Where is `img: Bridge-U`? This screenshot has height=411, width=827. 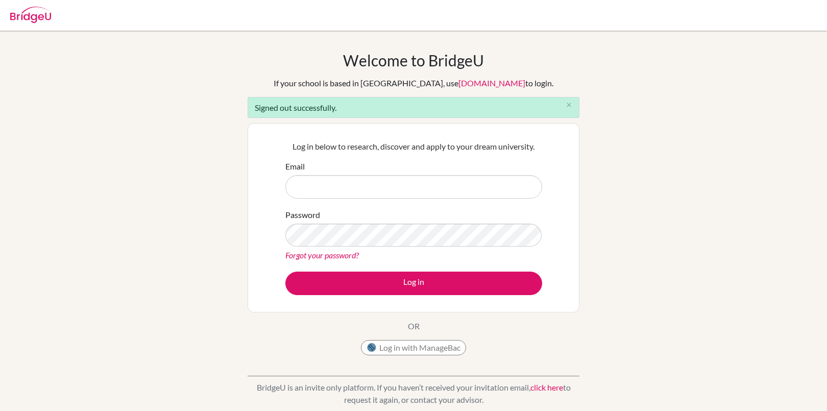 img: Bridge-U is located at coordinates (31, 15).